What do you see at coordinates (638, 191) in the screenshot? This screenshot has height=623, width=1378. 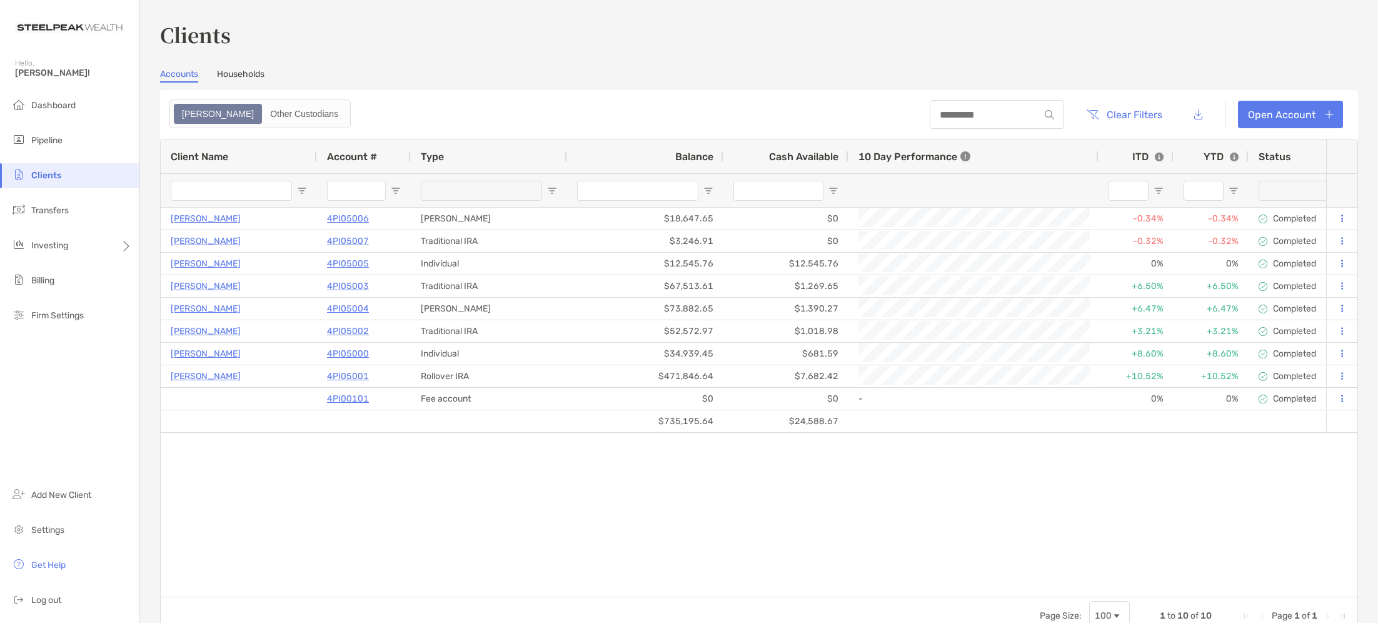 I see `input: Balance Filter Input` at bounding box center [638, 191].